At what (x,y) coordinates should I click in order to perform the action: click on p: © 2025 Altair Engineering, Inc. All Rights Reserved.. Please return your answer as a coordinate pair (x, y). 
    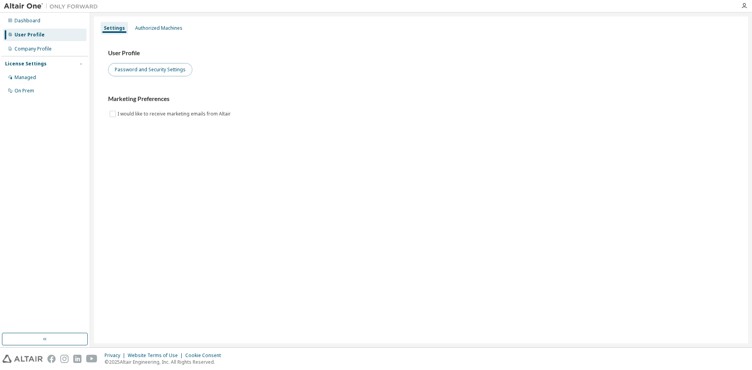
    Looking at the image, I should click on (165, 362).